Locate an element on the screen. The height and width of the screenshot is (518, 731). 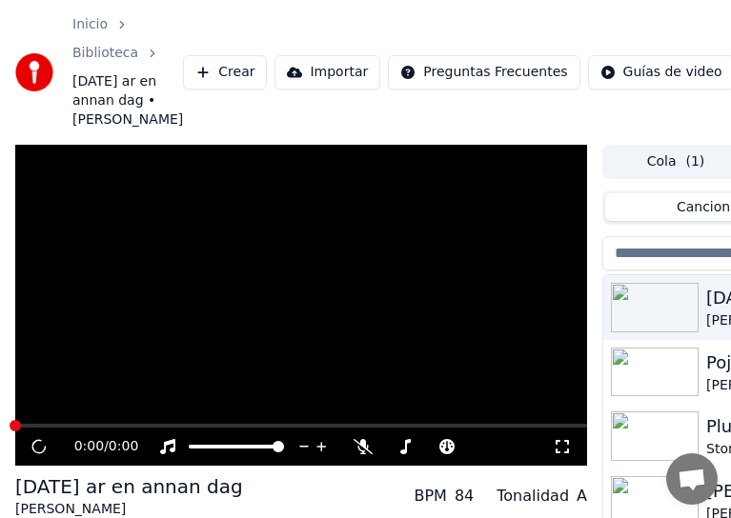
button: Importar is located at coordinates (327, 72).